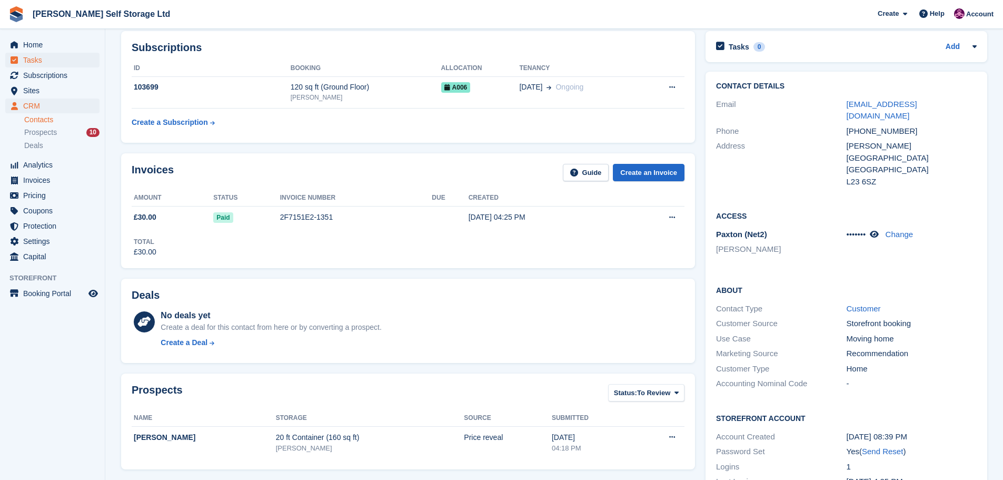  I want to click on div: Password Set, so click(781, 451).